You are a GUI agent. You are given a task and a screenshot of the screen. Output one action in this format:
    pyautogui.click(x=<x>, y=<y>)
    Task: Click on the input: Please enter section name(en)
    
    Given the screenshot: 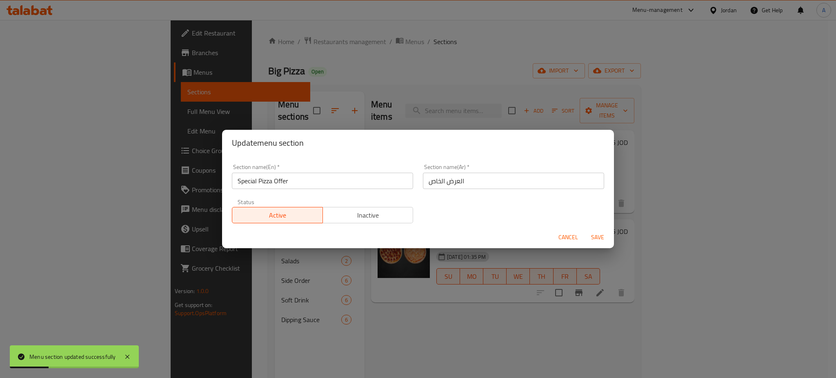 What is the action you would take?
    pyautogui.click(x=322, y=181)
    